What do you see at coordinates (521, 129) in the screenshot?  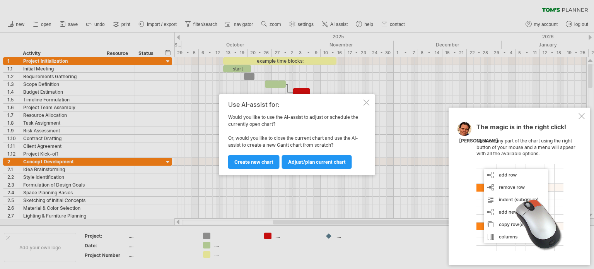 I see `span: The magic is in the right click!` at bounding box center [521, 129].